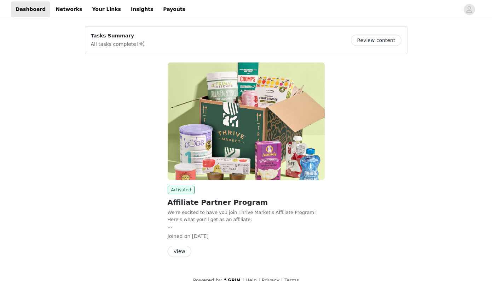 This screenshot has width=492, height=281. Describe the element at coordinates (174, 9) in the screenshot. I see `a: Payouts` at that location.